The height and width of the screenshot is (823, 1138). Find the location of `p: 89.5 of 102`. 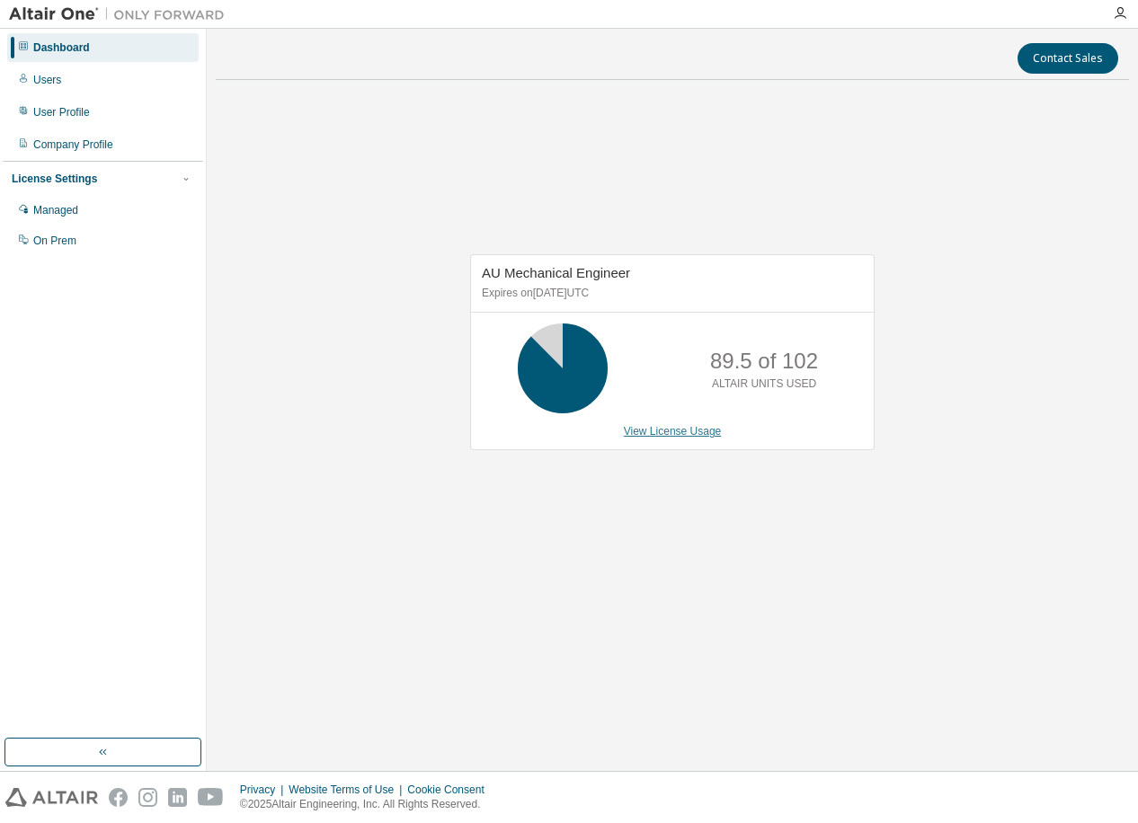

p: 89.5 of 102 is located at coordinates (764, 361).